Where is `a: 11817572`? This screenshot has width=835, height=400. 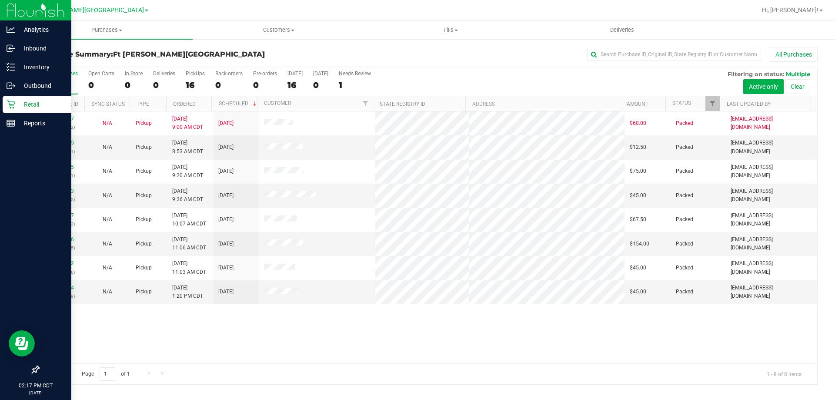
a: 11817572 is located at coordinates (62, 263).